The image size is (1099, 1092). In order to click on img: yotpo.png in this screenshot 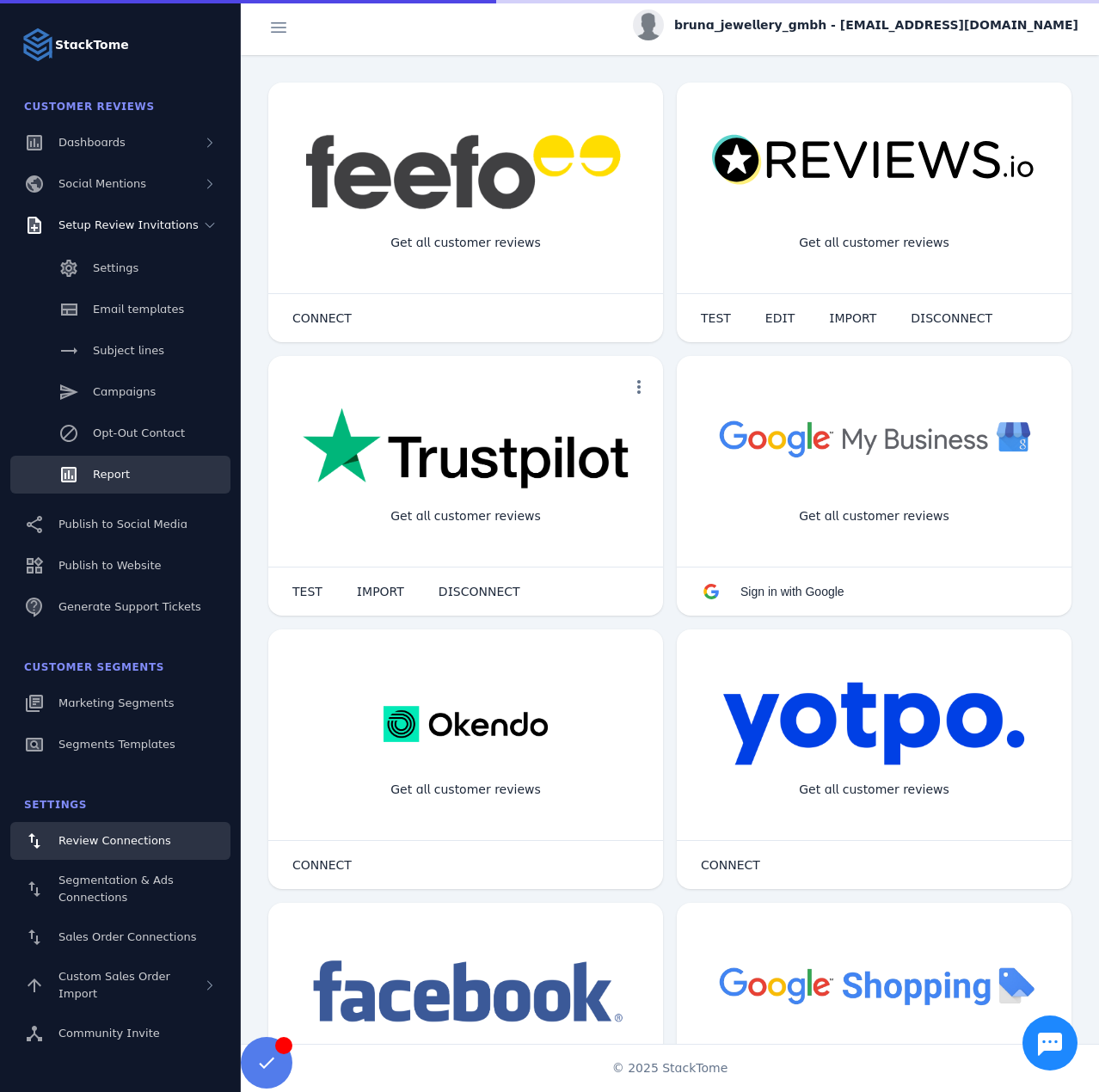, I will do `click(873, 724)`.